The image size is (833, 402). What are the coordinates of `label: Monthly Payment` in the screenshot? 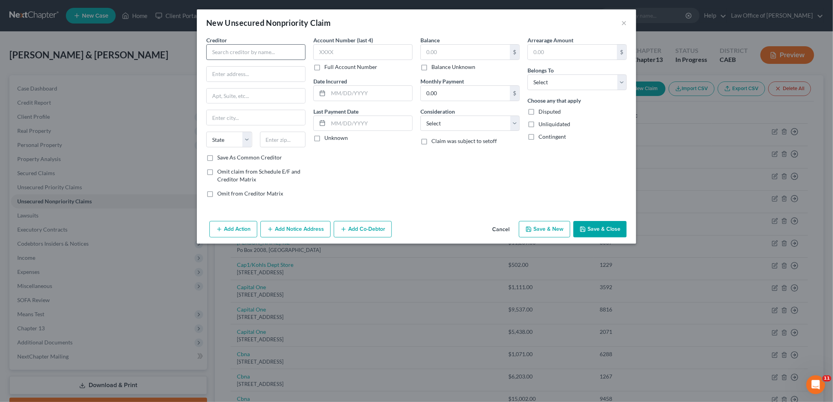 It's located at (442, 81).